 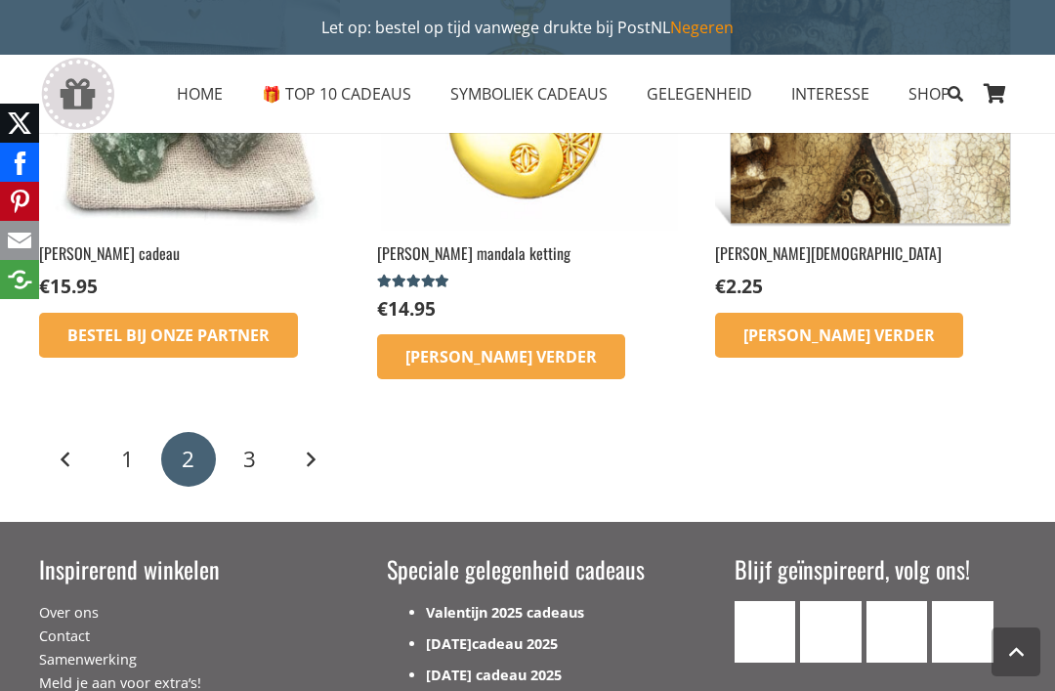 What do you see at coordinates (199, 94) in the screenshot?
I see `span: HOME` at bounding box center [199, 94].